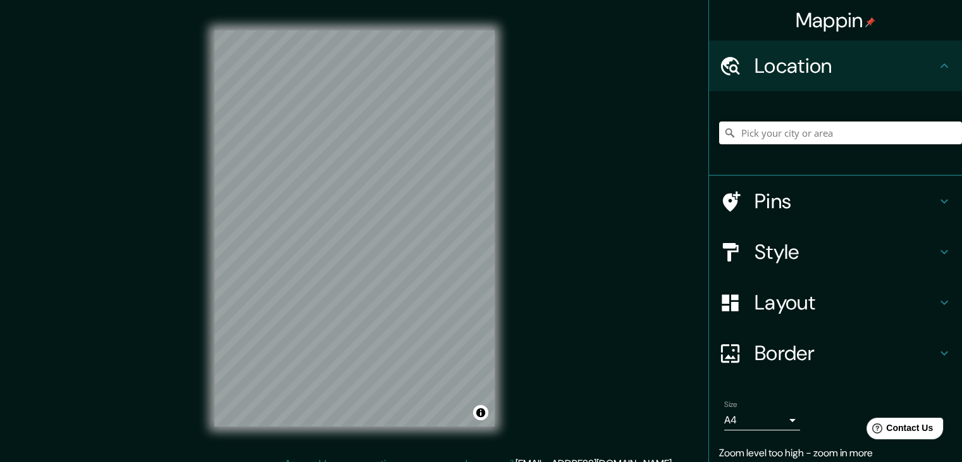 The image size is (962, 462). I want to click on canvas: Map, so click(354, 228).